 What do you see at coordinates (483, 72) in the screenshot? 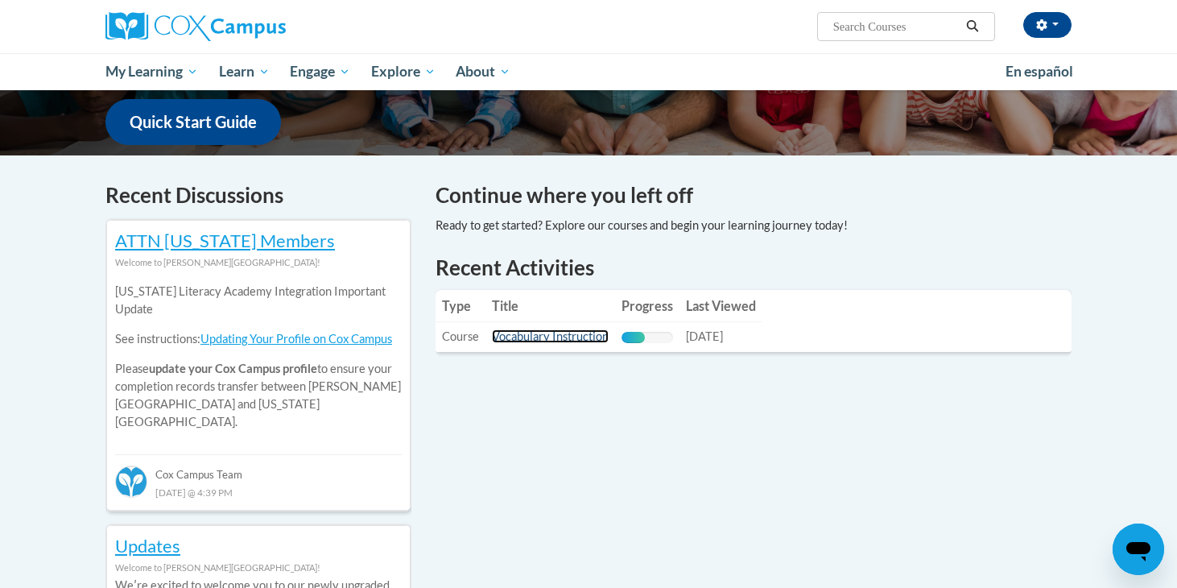
I see `span: About` at bounding box center [483, 72].